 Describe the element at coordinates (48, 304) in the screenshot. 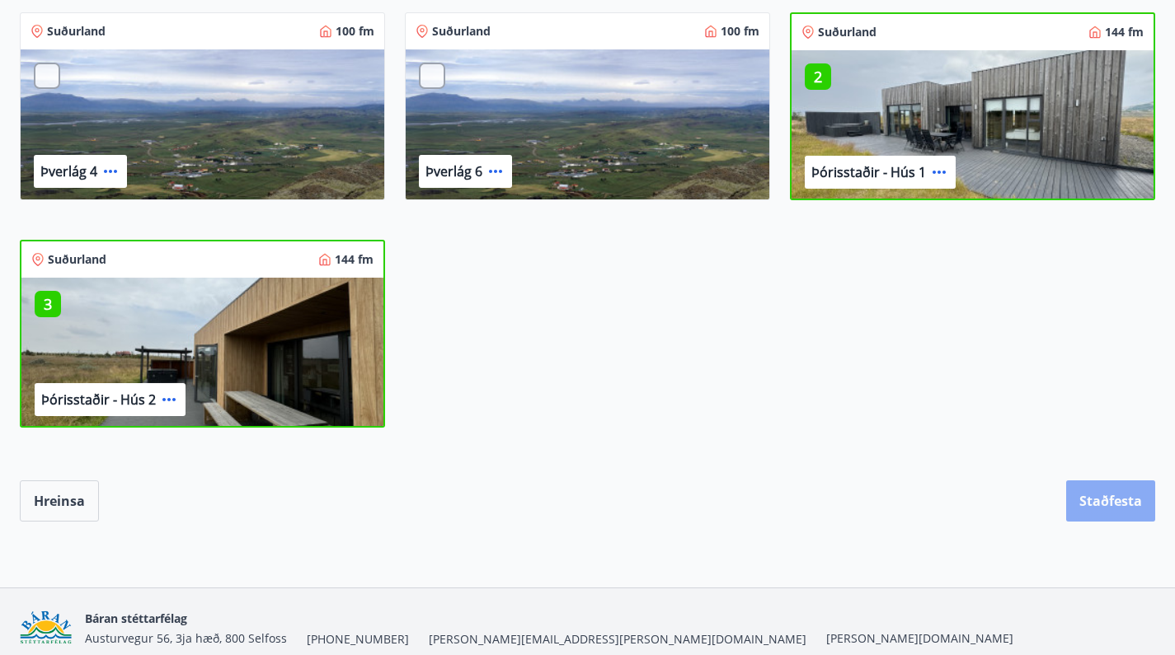

I see `p: 3` at that location.